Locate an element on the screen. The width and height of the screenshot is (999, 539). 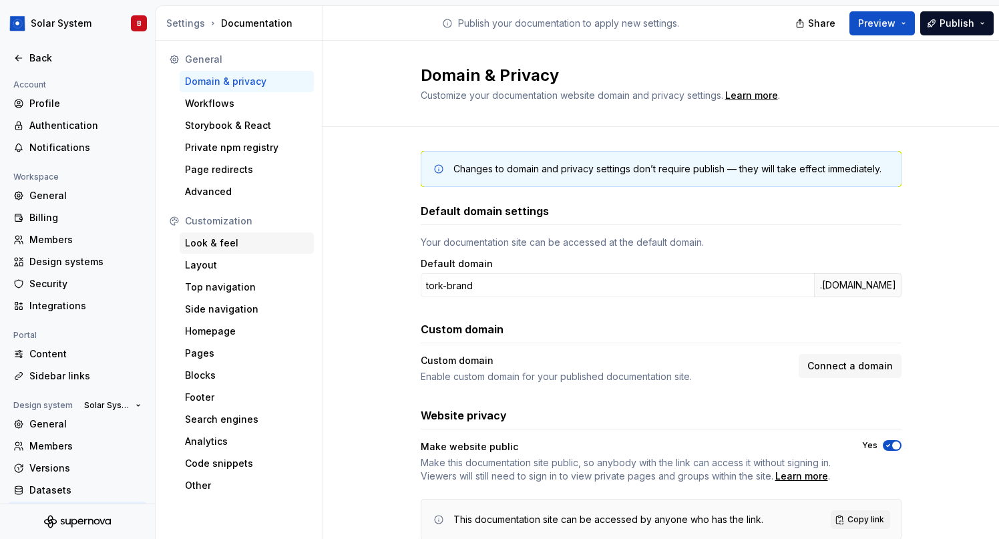
a: Versions is located at coordinates (77, 468).